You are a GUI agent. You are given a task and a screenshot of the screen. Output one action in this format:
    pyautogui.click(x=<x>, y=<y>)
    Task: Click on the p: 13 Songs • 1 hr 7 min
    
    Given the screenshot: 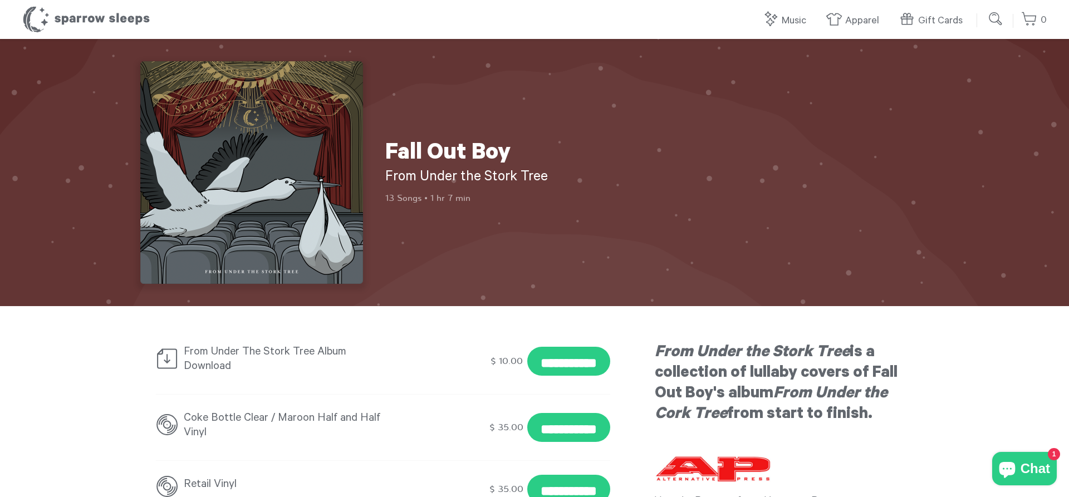 What is the action you would take?
    pyautogui.click(x=485, y=198)
    